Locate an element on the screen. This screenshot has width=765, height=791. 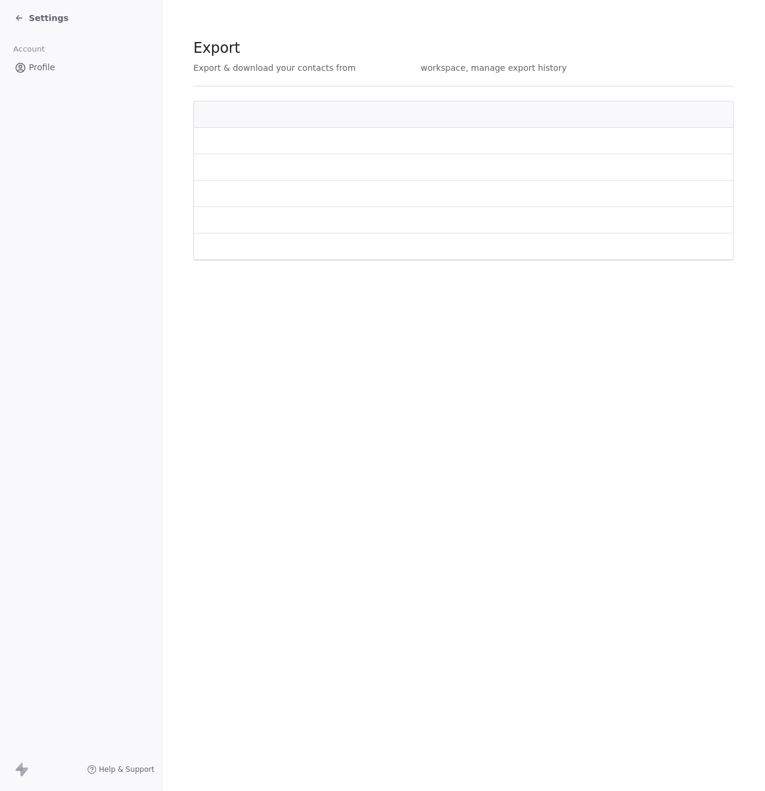
span: Help & Support is located at coordinates (127, 769).